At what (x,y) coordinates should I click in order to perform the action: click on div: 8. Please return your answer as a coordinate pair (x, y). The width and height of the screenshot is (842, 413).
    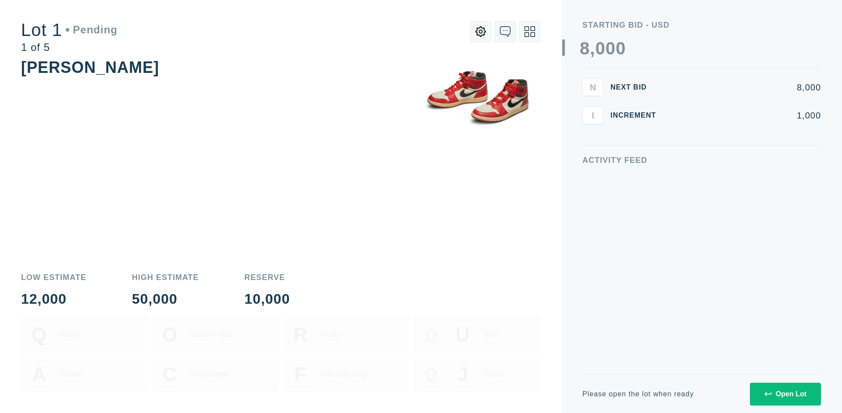
    Looking at the image, I should click on (584, 48).